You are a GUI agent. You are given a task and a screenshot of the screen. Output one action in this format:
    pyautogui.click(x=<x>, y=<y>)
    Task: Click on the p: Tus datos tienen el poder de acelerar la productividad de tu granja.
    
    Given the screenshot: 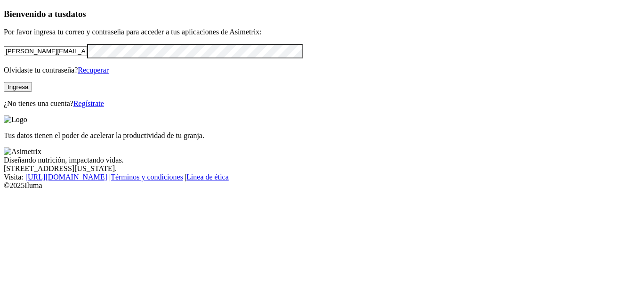 What is the action you would take?
    pyautogui.click(x=321, y=136)
    